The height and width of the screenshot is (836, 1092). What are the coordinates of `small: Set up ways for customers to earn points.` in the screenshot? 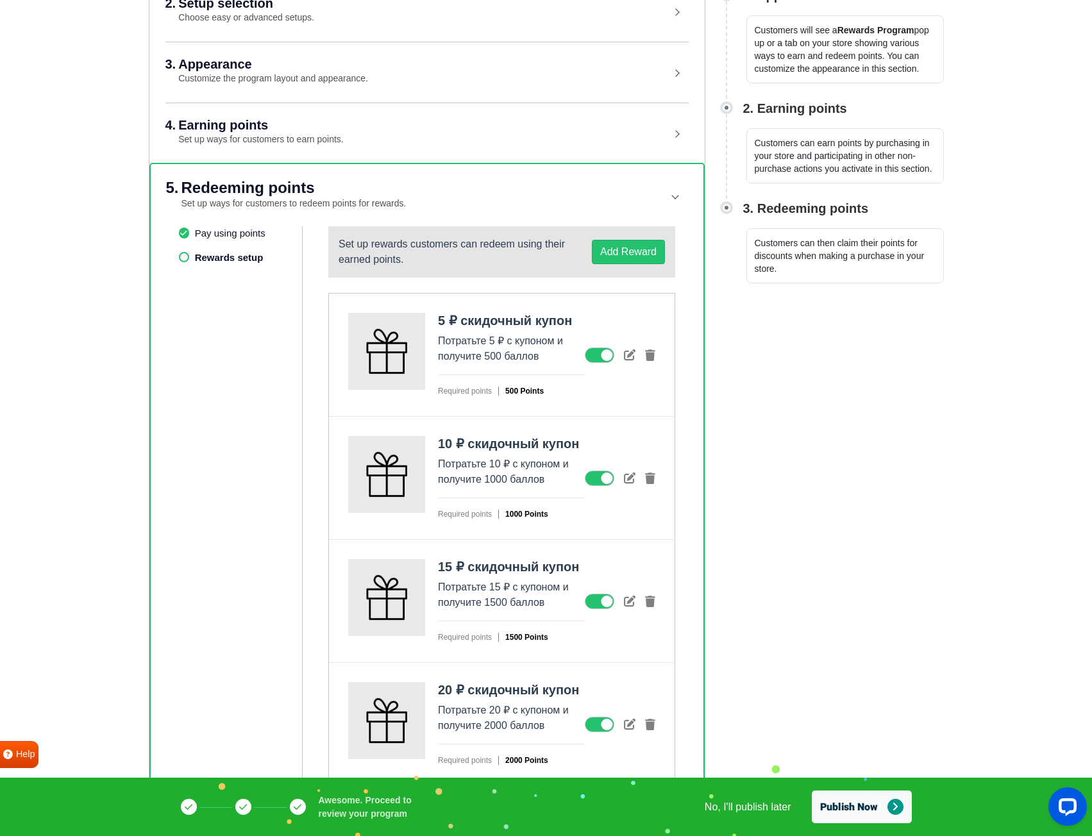 It's located at (261, 139).